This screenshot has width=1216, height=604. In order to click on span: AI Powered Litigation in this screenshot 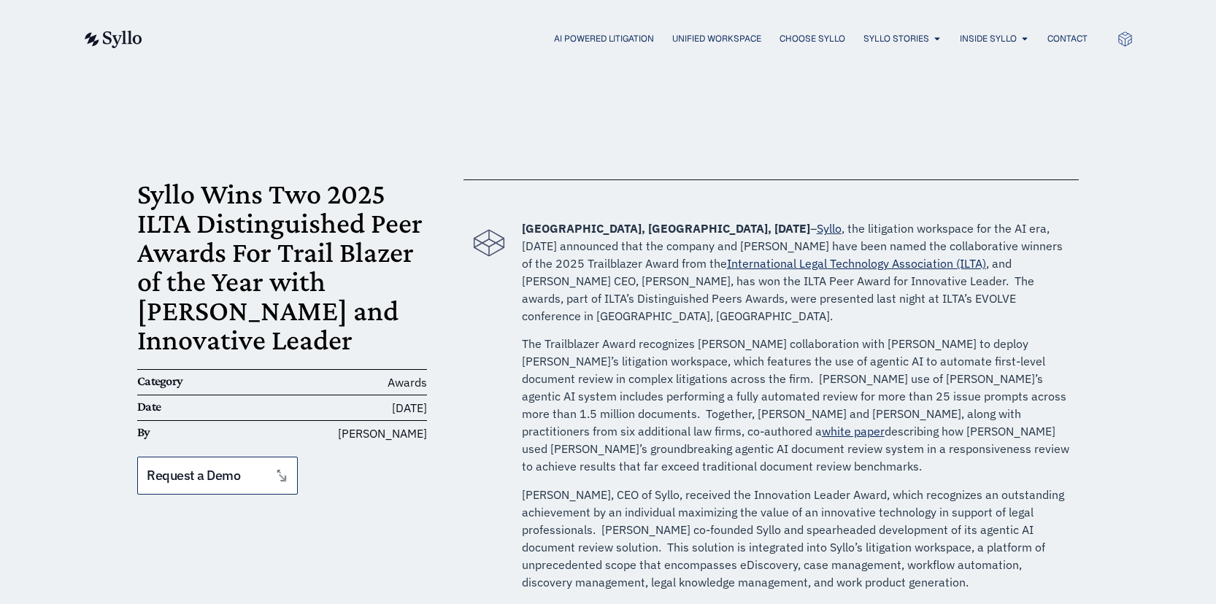, I will do `click(603, 39)`.